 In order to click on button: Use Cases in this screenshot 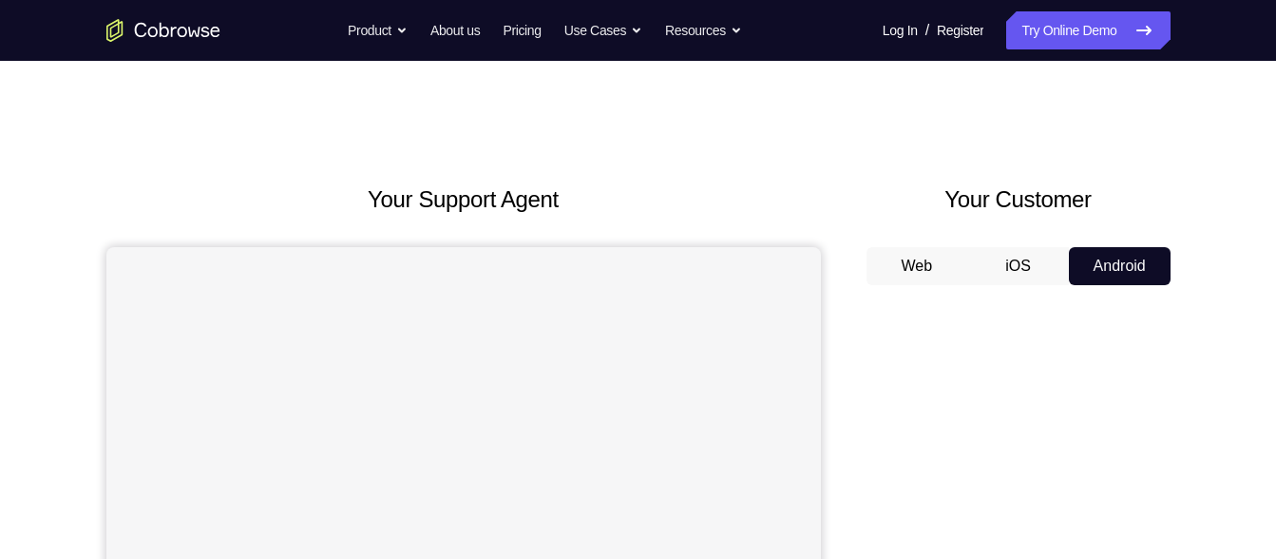, I will do `click(603, 30)`.